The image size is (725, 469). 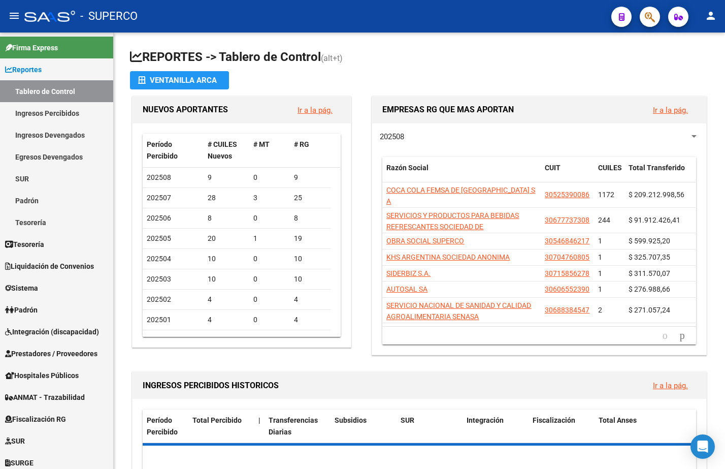 I want to click on span: 202412, so click(x=159, y=340).